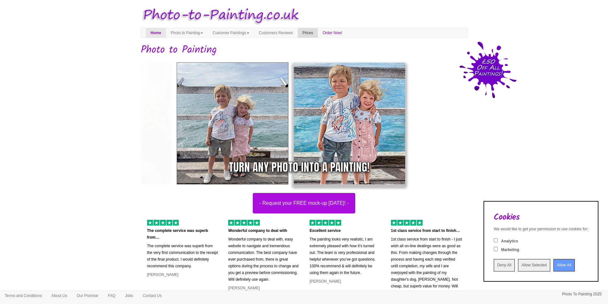 Image resolution: width=608 pixels, height=304 pixels. Describe the element at coordinates (582, 294) in the screenshot. I see `p: Photo To Painting 2025` at that location.